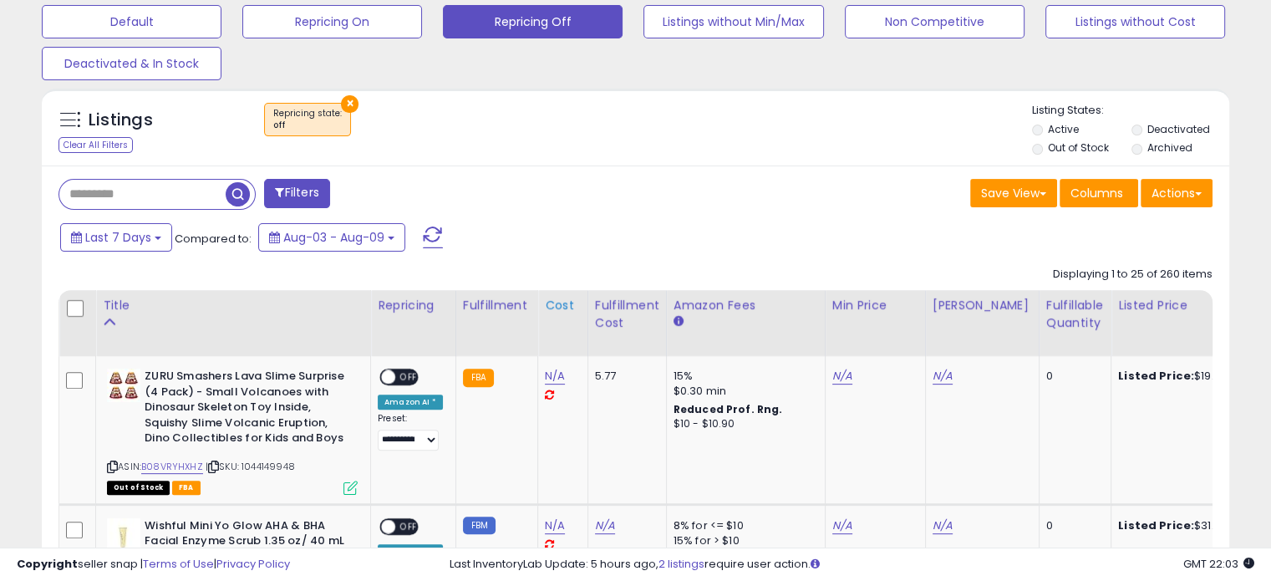 The height and width of the screenshot is (581, 1271). Describe the element at coordinates (120, 120) in the screenshot. I see `h5: Listings` at that location.